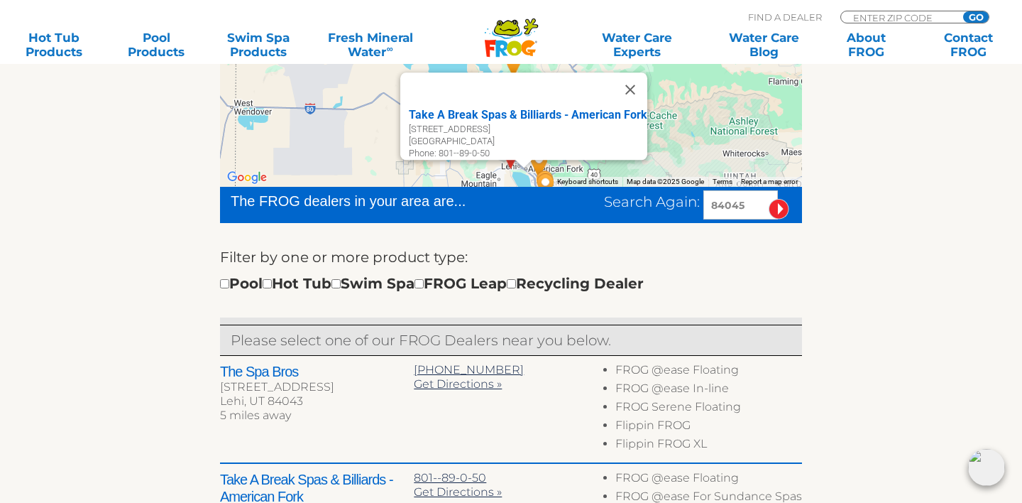 The width and height of the screenshot is (1022, 503). Describe the element at coordinates (54, 45) in the screenshot. I see `a: Hot TubProducts` at that location.